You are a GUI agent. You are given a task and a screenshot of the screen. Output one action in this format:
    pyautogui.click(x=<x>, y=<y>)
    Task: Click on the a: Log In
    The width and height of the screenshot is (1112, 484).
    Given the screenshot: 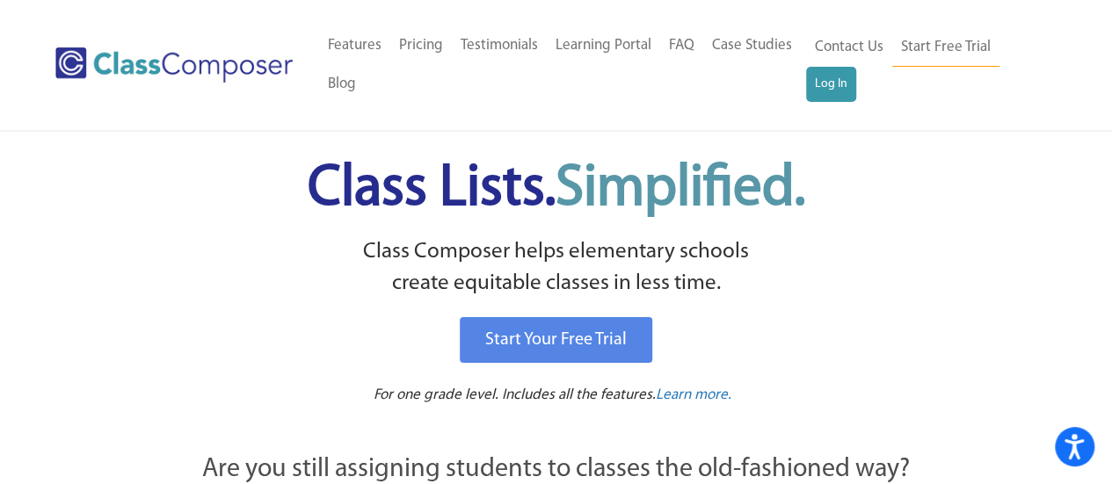 What is the action you would take?
    pyautogui.click(x=831, y=84)
    